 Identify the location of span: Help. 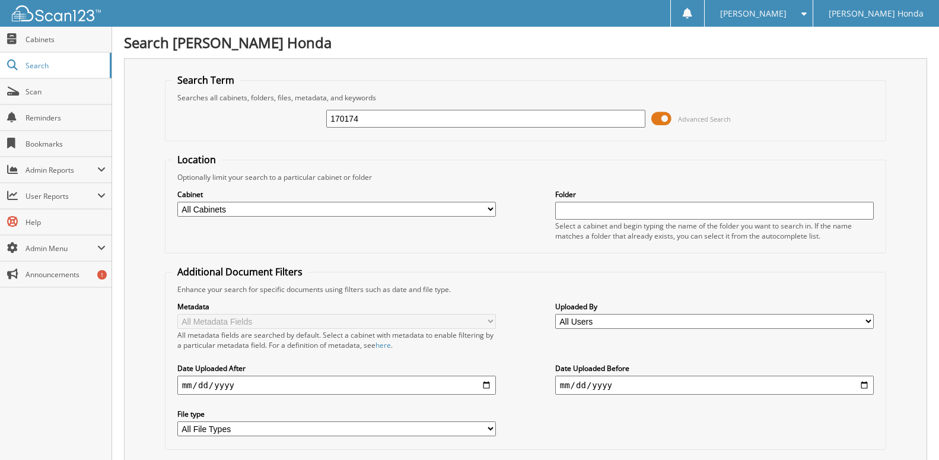
(65, 222).